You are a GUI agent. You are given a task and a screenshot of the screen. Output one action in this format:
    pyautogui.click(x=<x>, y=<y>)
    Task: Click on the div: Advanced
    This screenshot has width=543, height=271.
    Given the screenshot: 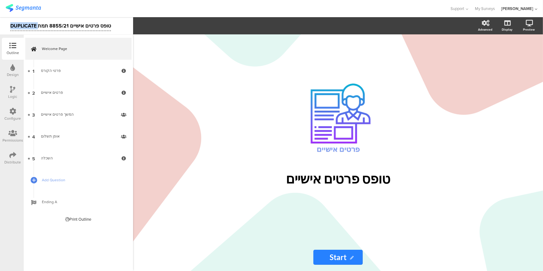 What is the action you would take?
    pyautogui.click(x=485, y=29)
    